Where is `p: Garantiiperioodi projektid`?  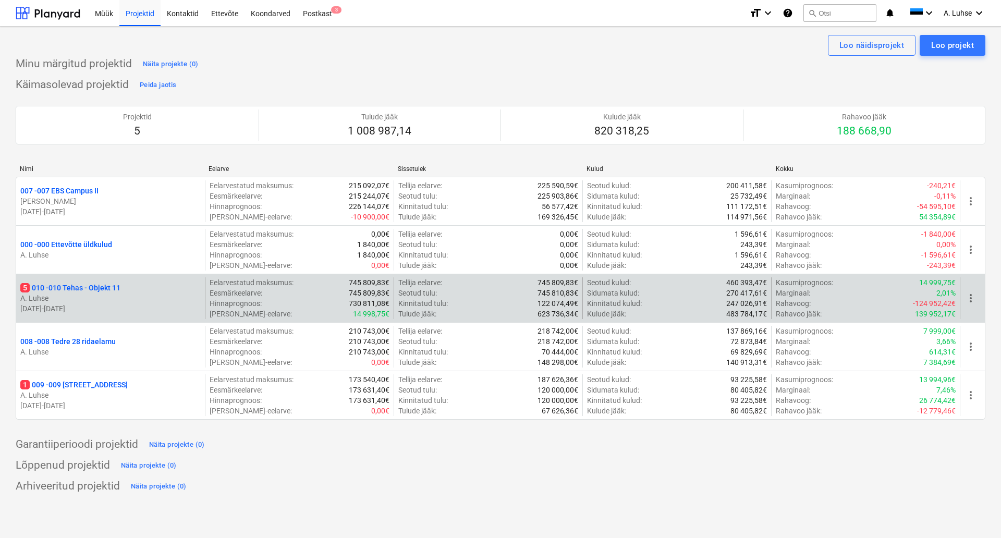 p: Garantiiperioodi projektid is located at coordinates (77, 445).